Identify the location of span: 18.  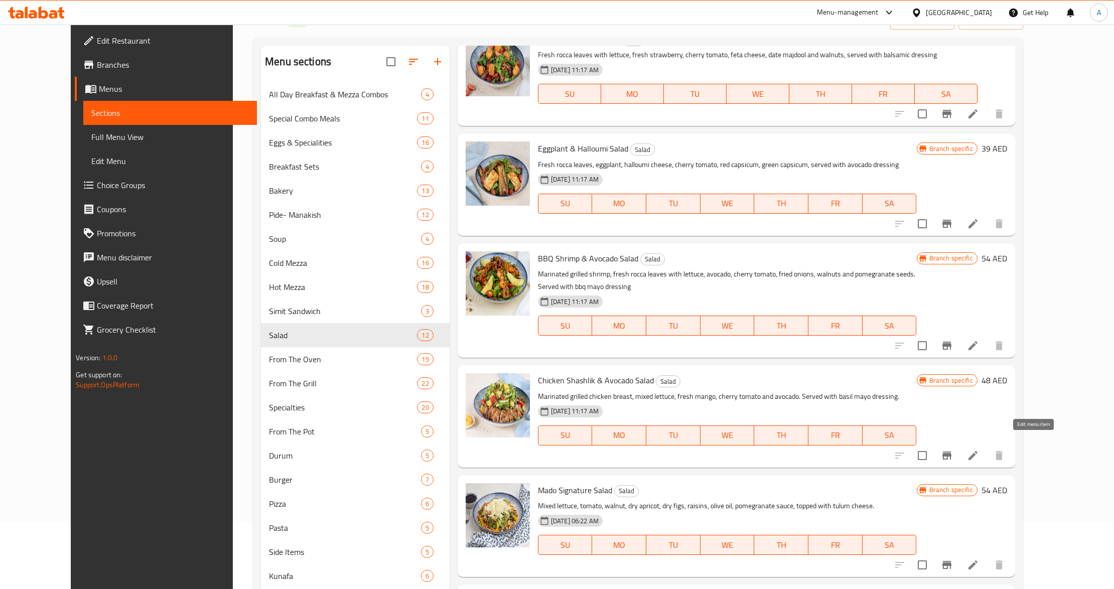
(425, 287).